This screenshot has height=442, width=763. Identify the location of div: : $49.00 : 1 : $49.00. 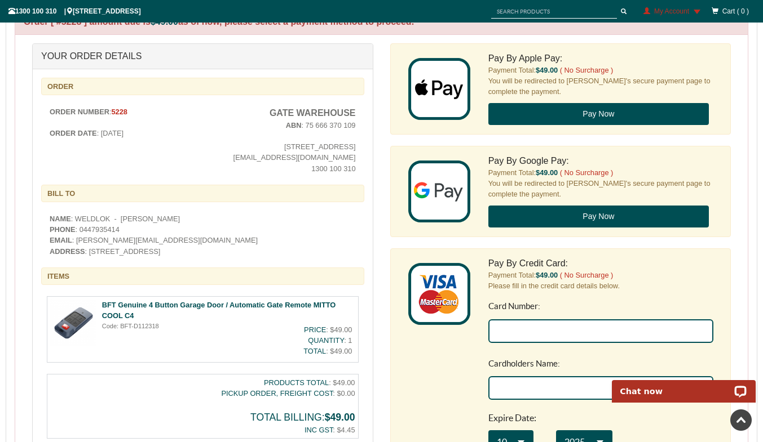
(302, 341).